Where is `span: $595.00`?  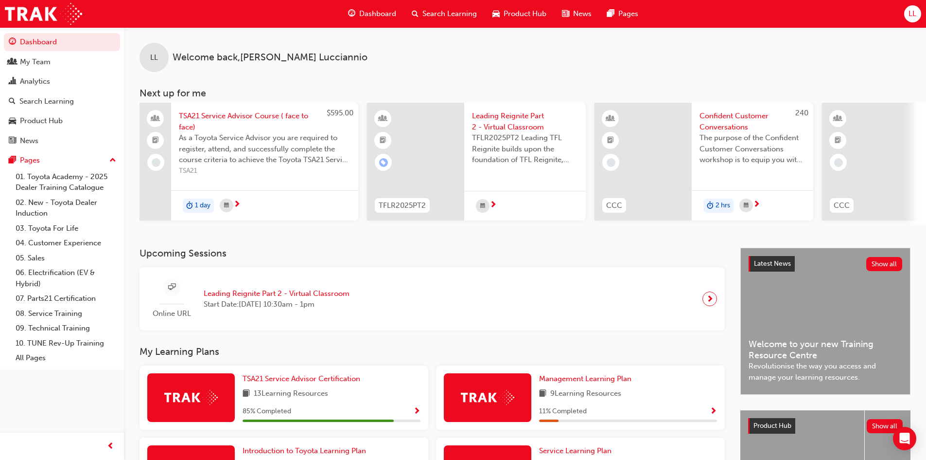
span: $595.00 is located at coordinates (340, 113).